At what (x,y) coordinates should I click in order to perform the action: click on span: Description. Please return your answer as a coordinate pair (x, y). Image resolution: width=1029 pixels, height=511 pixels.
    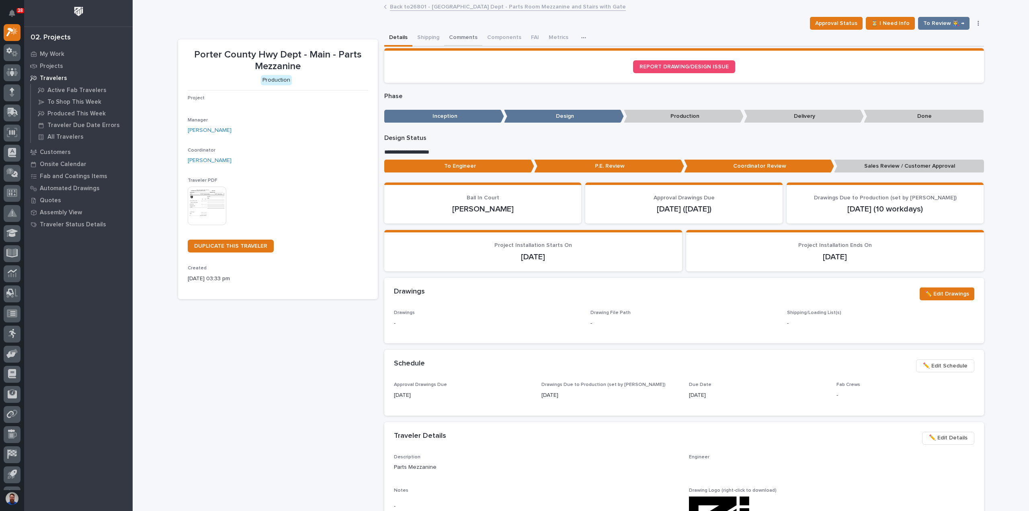
    Looking at the image, I should click on (407, 457).